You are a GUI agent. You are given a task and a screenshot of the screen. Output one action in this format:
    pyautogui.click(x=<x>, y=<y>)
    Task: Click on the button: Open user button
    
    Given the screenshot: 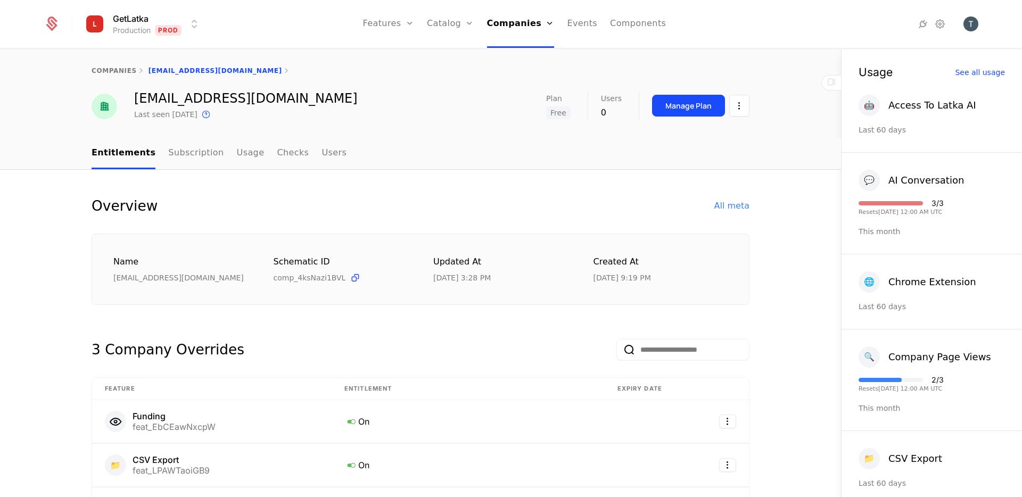 What is the action you would take?
    pyautogui.click(x=970, y=24)
    